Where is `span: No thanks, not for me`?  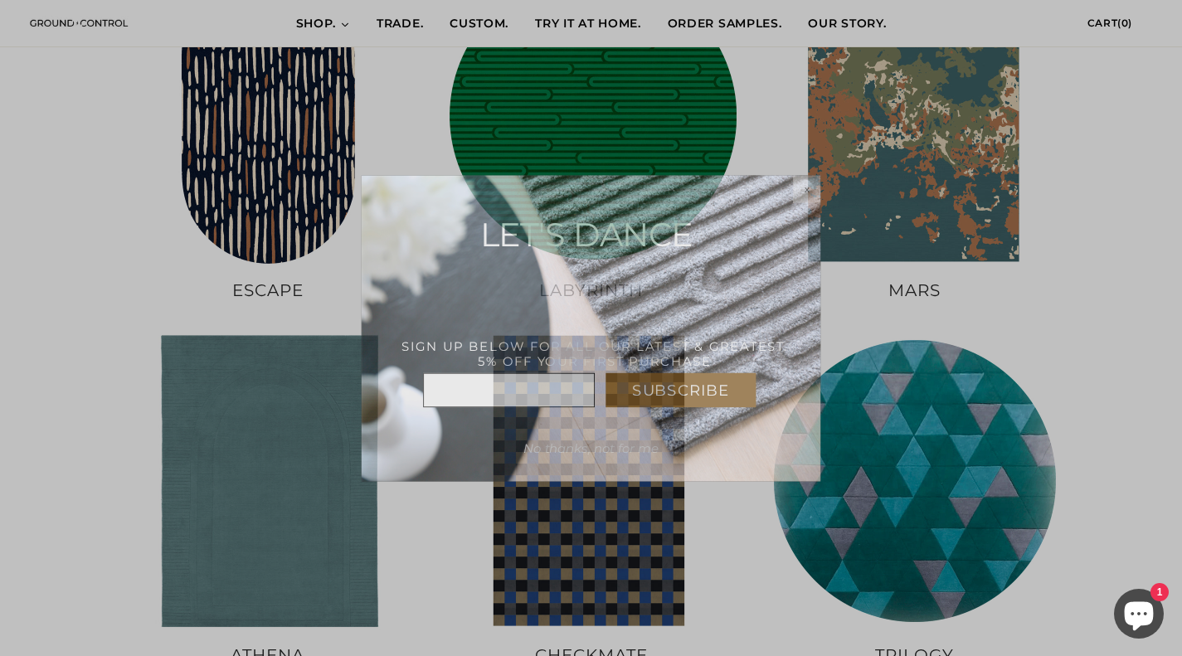 span: No thanks, not for me is located at coordinates (590, 448).